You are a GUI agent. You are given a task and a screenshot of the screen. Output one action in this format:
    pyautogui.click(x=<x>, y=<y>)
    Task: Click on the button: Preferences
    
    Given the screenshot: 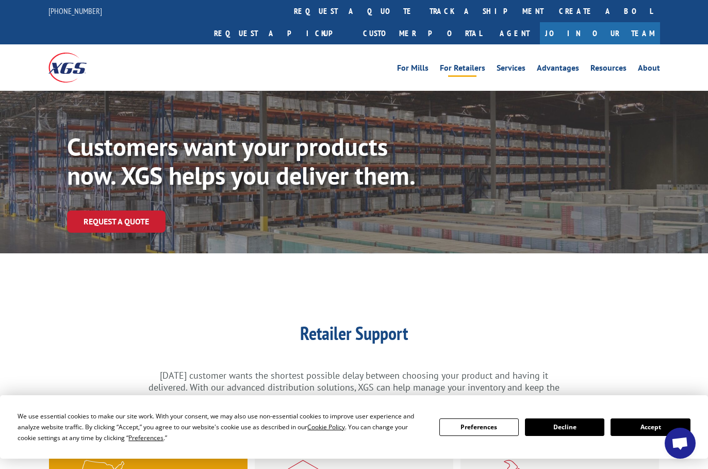 What is the action you would take?
    pyautogui.click(x=479, y=427)
    